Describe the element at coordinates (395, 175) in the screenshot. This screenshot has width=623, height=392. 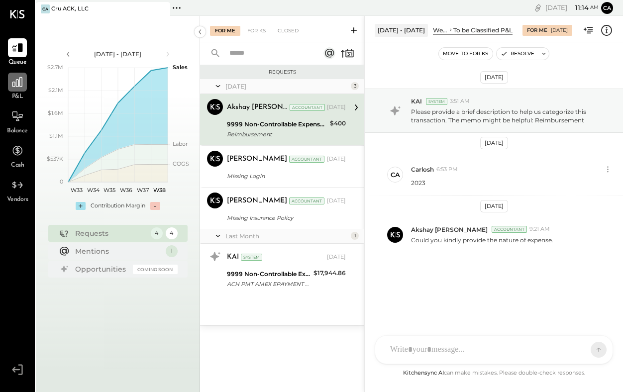
I see `div: Ca` at that location.